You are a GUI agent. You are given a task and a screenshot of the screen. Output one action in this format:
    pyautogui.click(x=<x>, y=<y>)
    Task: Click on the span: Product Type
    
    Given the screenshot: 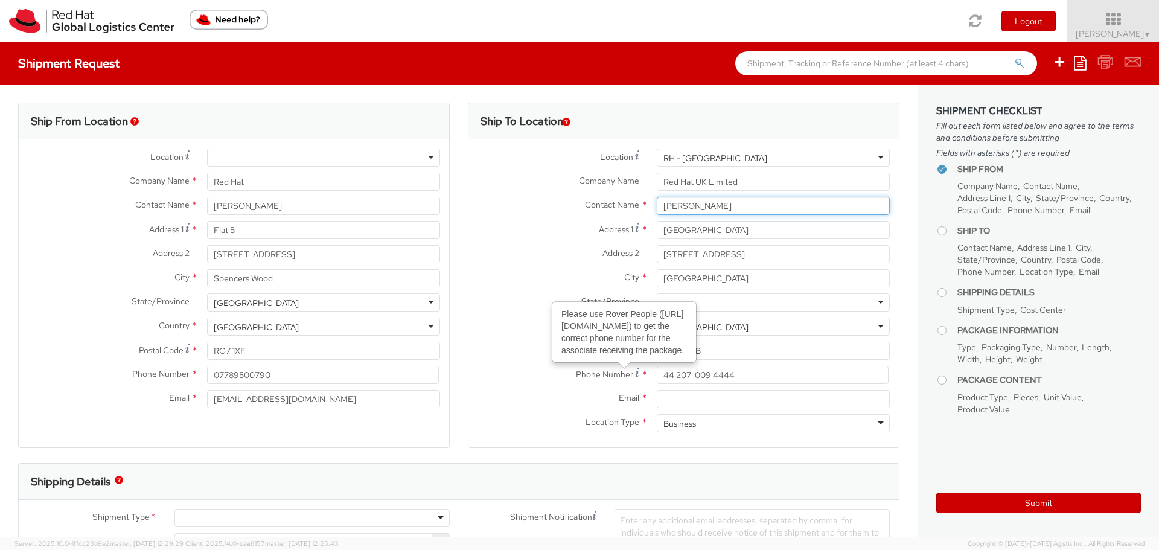 What is the action you would take?
    pyautogui.click(x=983, y=397)
    